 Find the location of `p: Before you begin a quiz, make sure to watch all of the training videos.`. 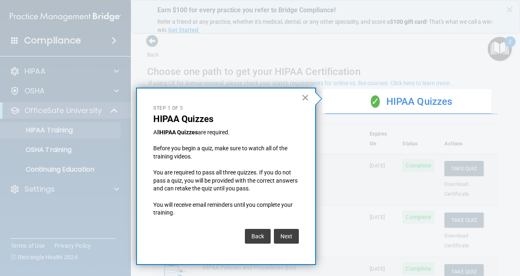

p: Before you begin a quiz, make sure to watch all of the training videos. is located at coordinates (226, 152).